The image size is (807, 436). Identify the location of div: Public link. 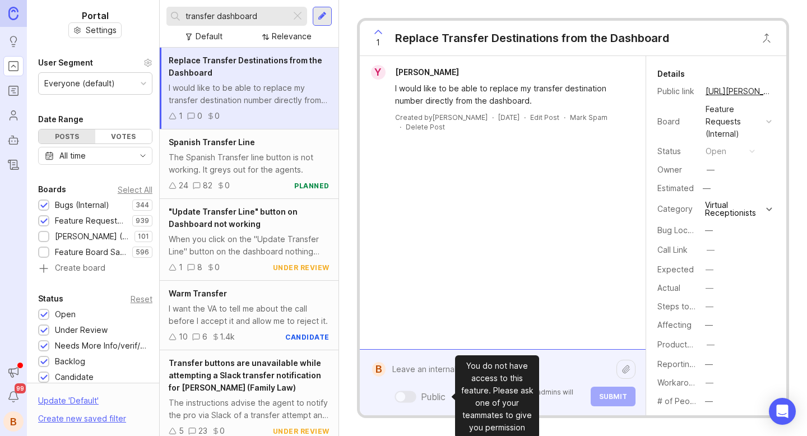
(677, 91).